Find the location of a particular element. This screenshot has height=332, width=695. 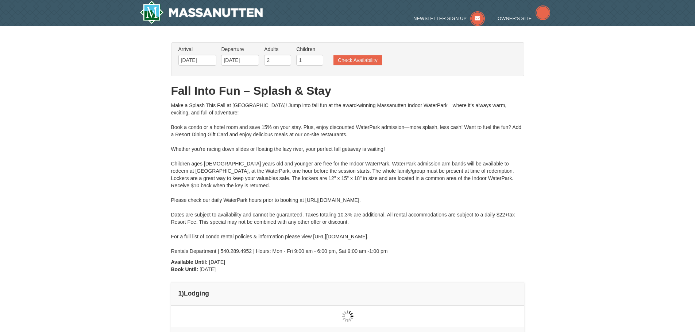

span: Newsletter Sign Up is located at coordinates (440, 18).